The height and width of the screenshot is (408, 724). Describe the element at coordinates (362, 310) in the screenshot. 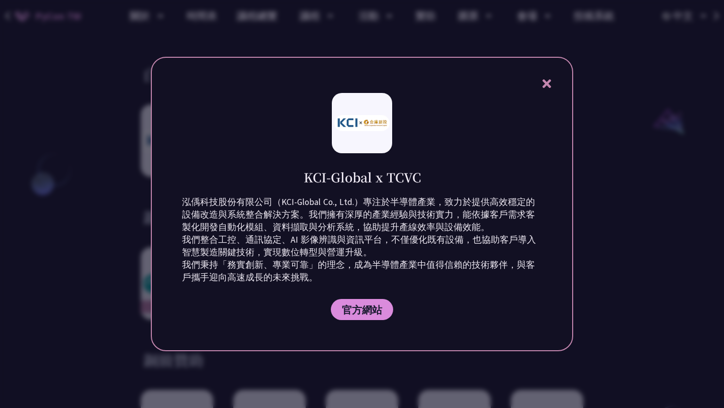

I see `span: 官方網站` at that location.